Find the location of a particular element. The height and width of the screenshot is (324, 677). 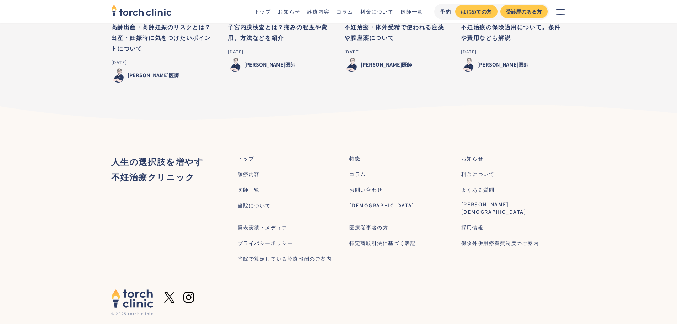

h3: 不妊治療の保険適用について。条件や費用なども解説 is located at coordinates (513, 32).